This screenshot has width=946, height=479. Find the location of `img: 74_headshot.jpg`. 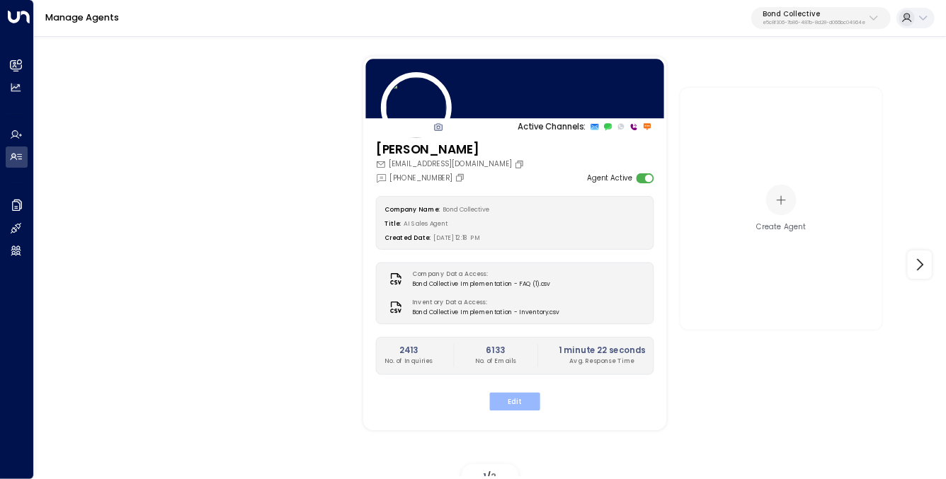

img: 74_headshot.jpg is located at coordinates (416, 108).